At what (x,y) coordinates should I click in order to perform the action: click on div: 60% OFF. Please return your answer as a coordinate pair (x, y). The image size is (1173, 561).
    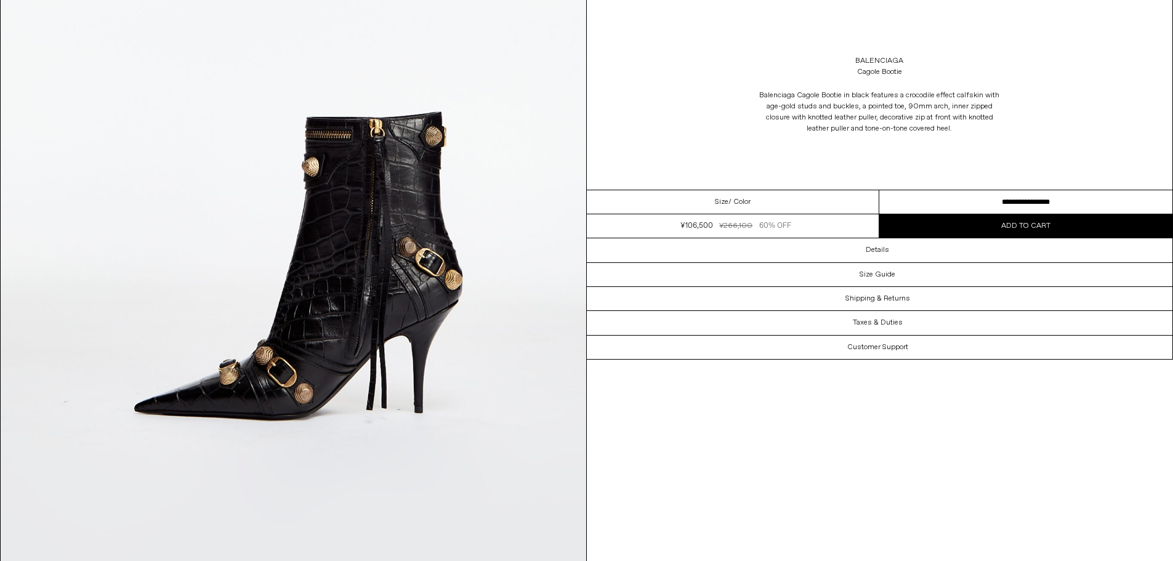
    Looking at the image, I should click on (776, 226).